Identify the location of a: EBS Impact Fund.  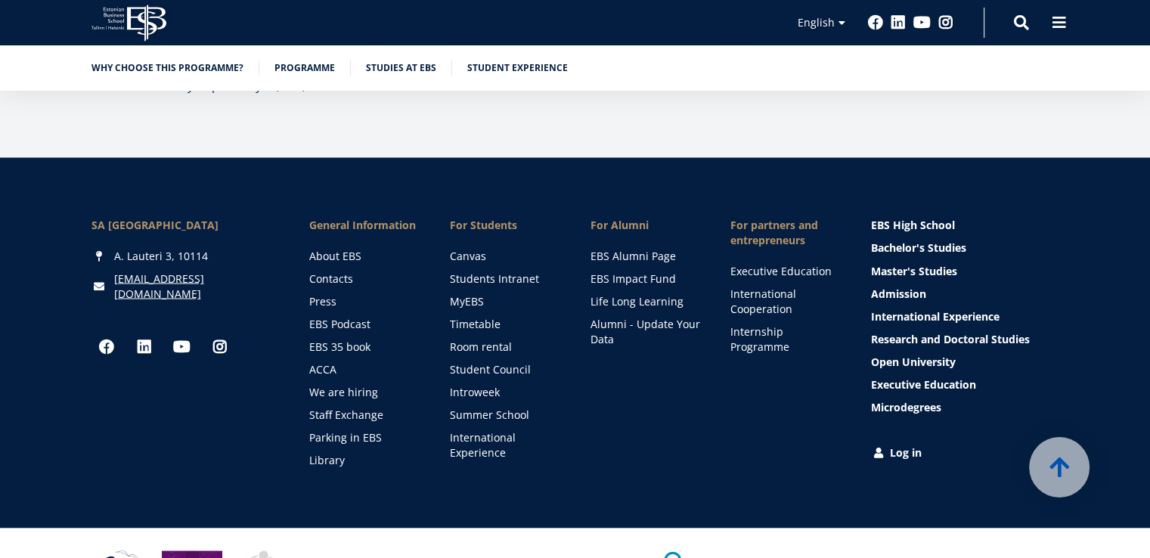
(646, 278).